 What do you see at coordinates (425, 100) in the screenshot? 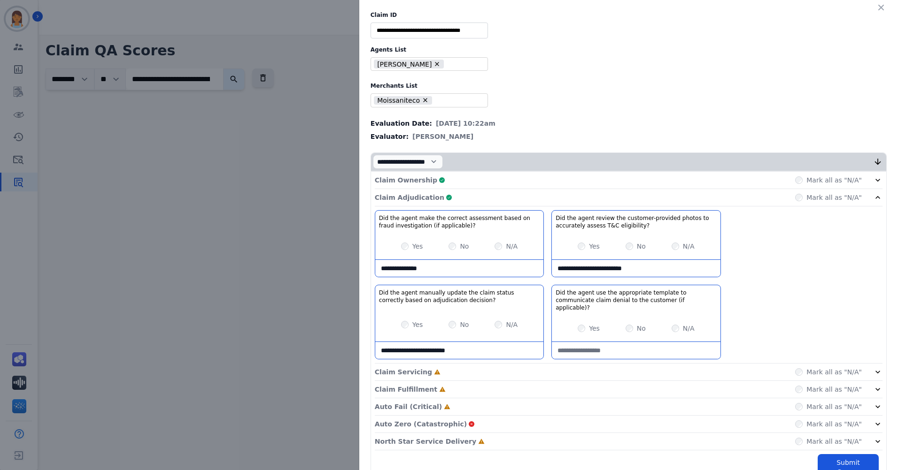
I see `button: Remove Moissaniteco` at bounding box center [425, 100].